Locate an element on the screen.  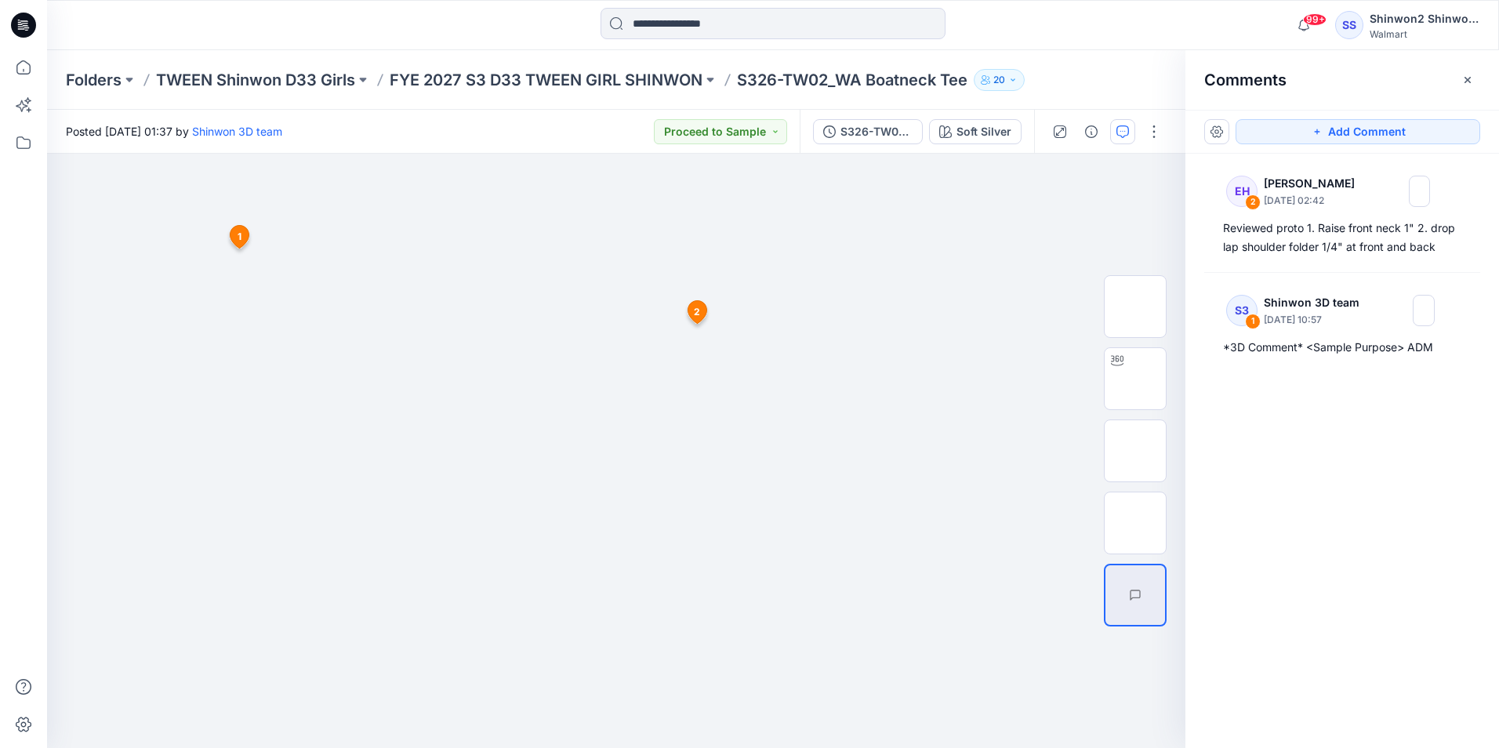
div: 2 is located at coordinates (1253, 202).